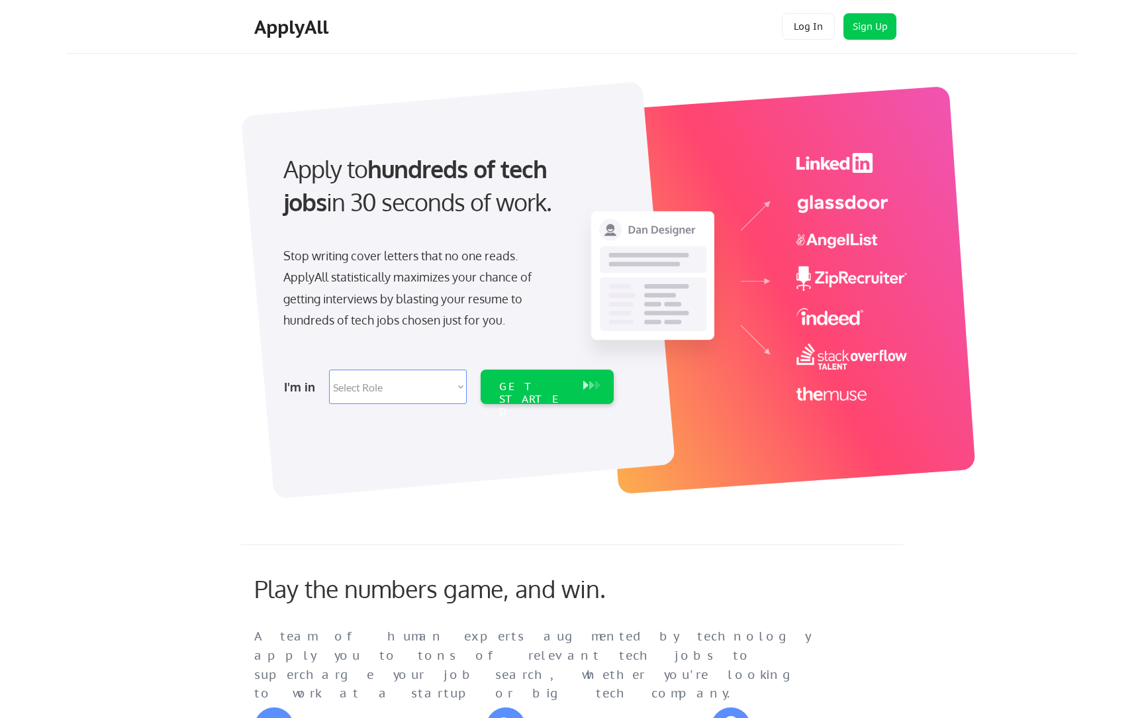 Image resolution: width=1144 pixels, height=718 pixels. What do you see at coordinates (460, 588) in the screenshot?
I see `div: Play the numbers game, and win.` at bounding box center [460, 588].